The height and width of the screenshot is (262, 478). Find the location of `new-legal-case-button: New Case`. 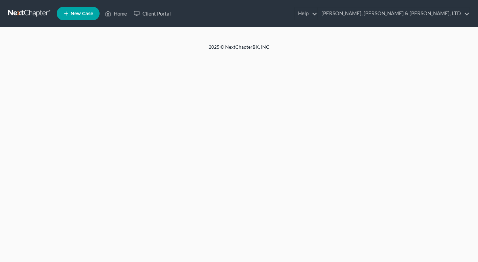

new-legal-case-button: New Case is located at coordinates (78, 14).